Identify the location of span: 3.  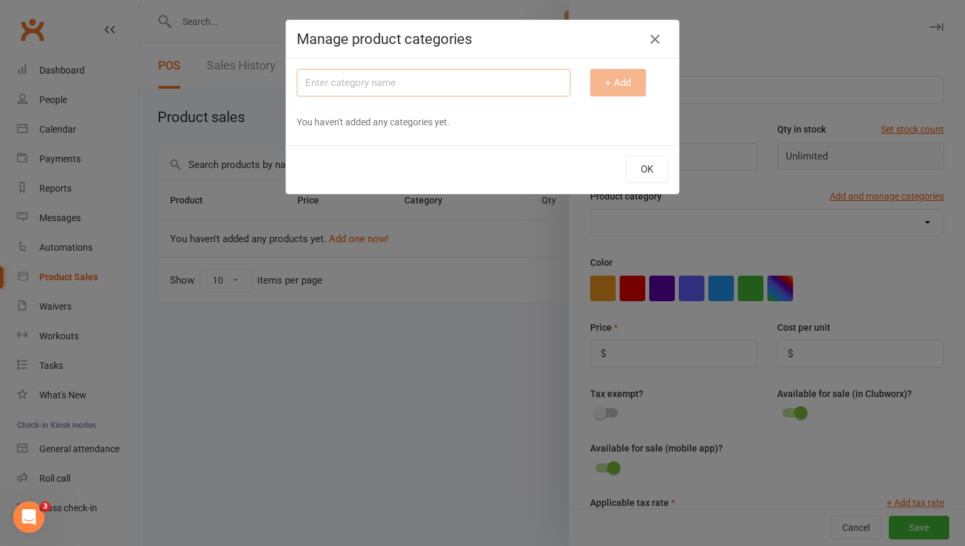
(45, 507).